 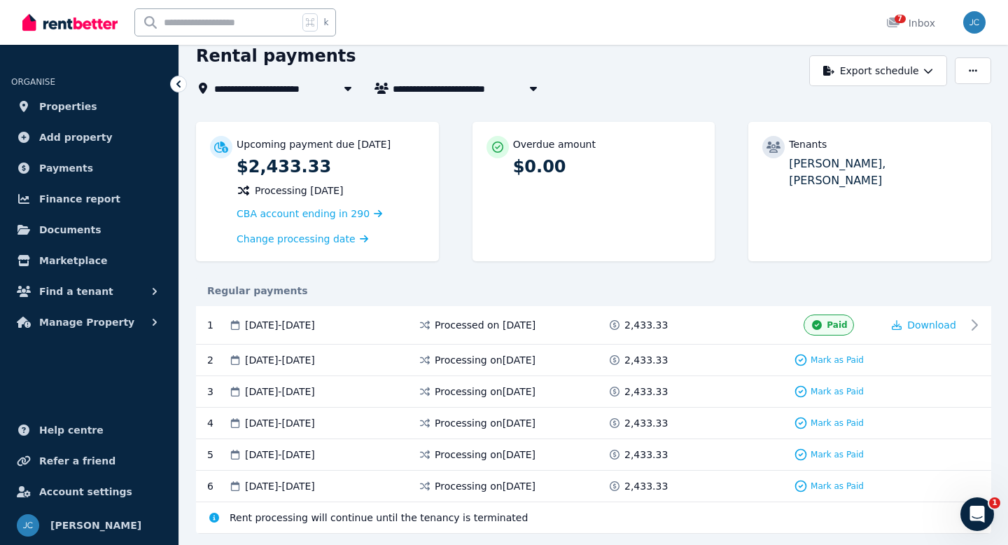 What do you see at coordinates (302, 239) in the screenshot?
I see `a: Change processing date` at bounding box center [302, 239].